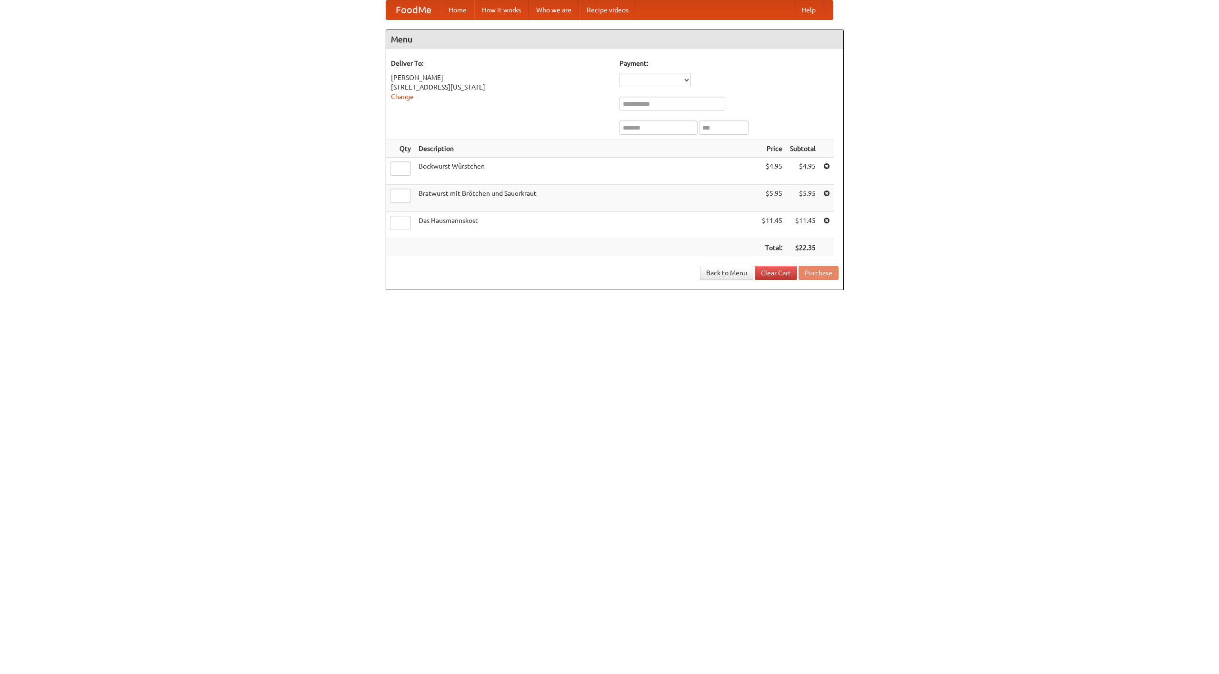  Describe the element at coordinates (554, 10) in the screenshot. I see `a: Who we are` at that location.